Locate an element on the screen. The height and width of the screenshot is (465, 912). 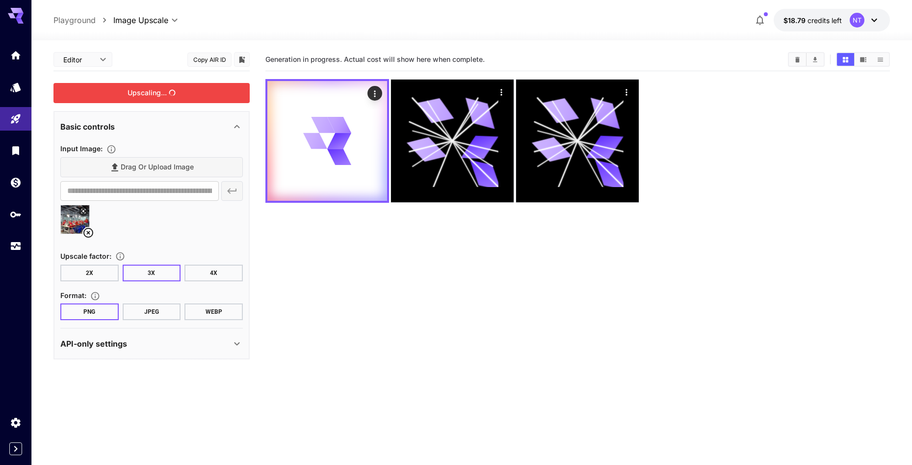
button: Download All is located at coordinates (815, 59).